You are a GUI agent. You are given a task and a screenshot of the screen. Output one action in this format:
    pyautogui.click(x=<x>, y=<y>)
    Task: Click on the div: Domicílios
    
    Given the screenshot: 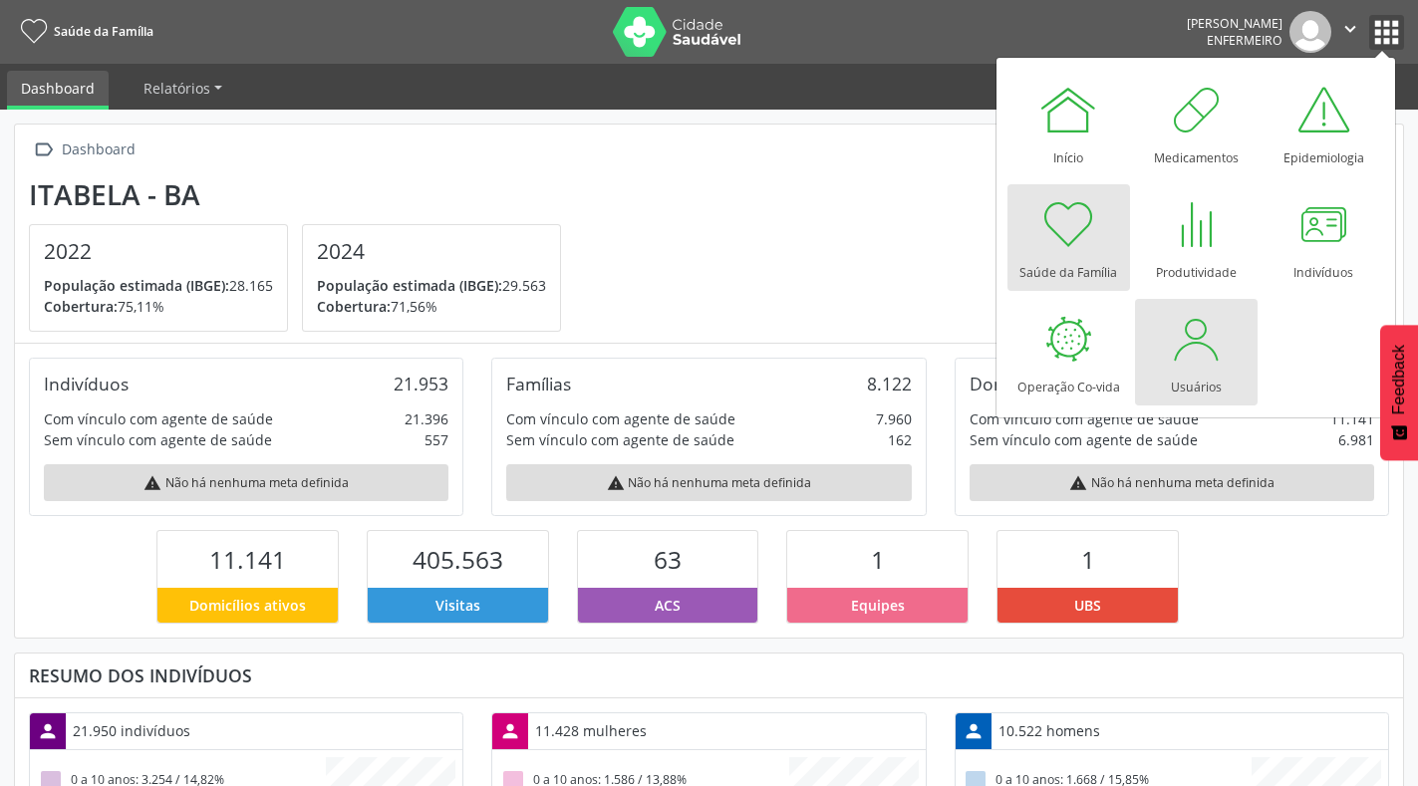 What is the action you would take?
    pyautogui.click(x=1011, y=384)
    